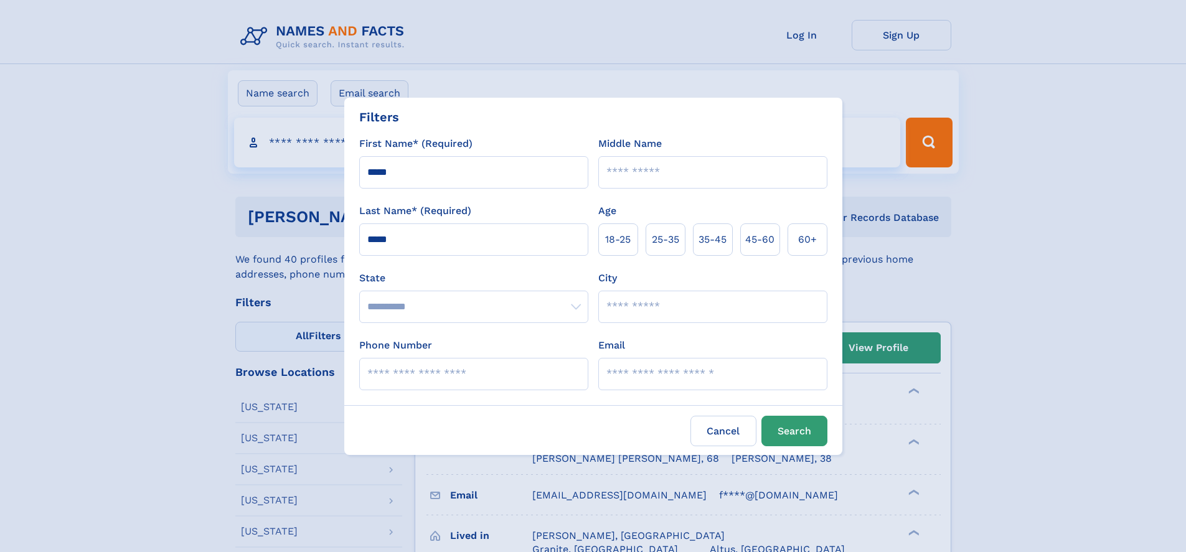 The height and width of the screenshot is (552, 1186). What do you see at coordinates (630, 144) in the screenshot?
I see `label: Middle Name` at bounding box center [630, 144].